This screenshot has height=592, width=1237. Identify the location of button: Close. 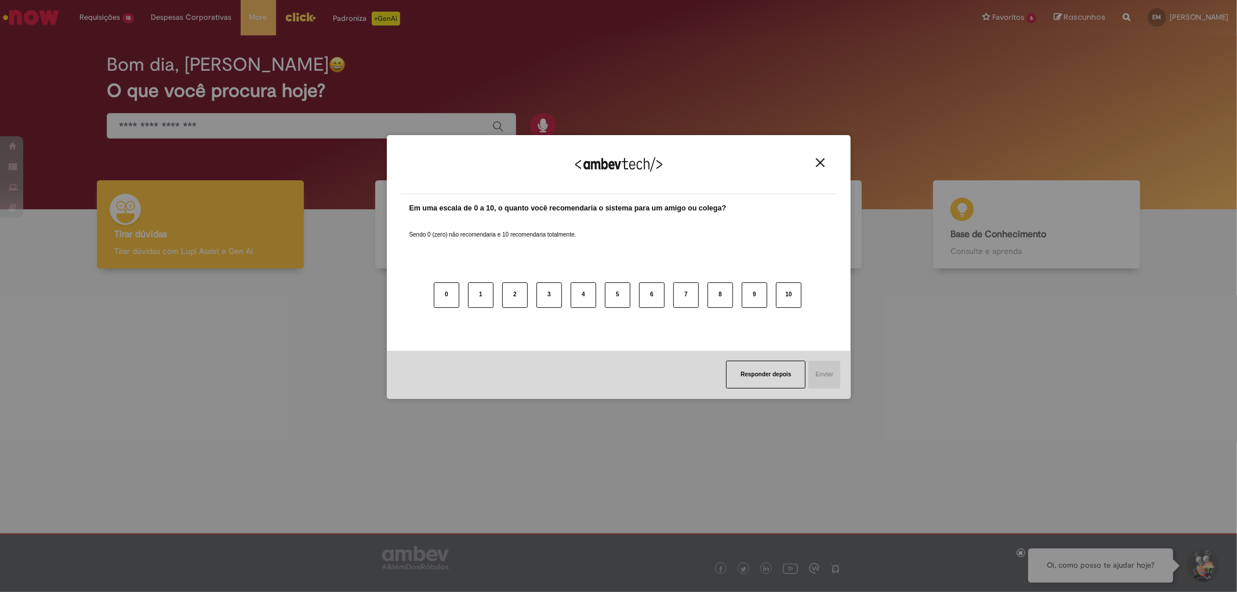
(820, 162).